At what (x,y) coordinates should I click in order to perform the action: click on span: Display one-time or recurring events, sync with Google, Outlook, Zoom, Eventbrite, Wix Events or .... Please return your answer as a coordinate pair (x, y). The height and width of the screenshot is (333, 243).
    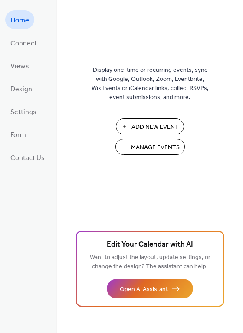
    Looking at the image, I should click on (150, 84).